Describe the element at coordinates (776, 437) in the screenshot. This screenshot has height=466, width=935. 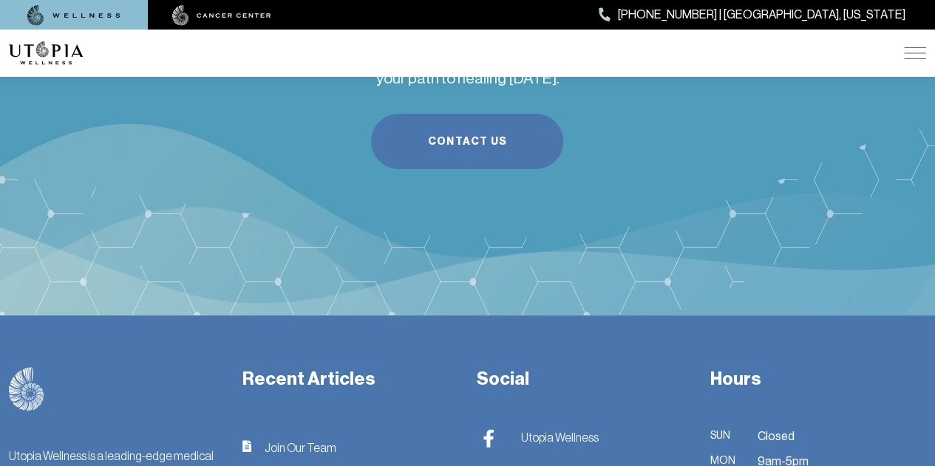
I see `span: Closed` at that location.